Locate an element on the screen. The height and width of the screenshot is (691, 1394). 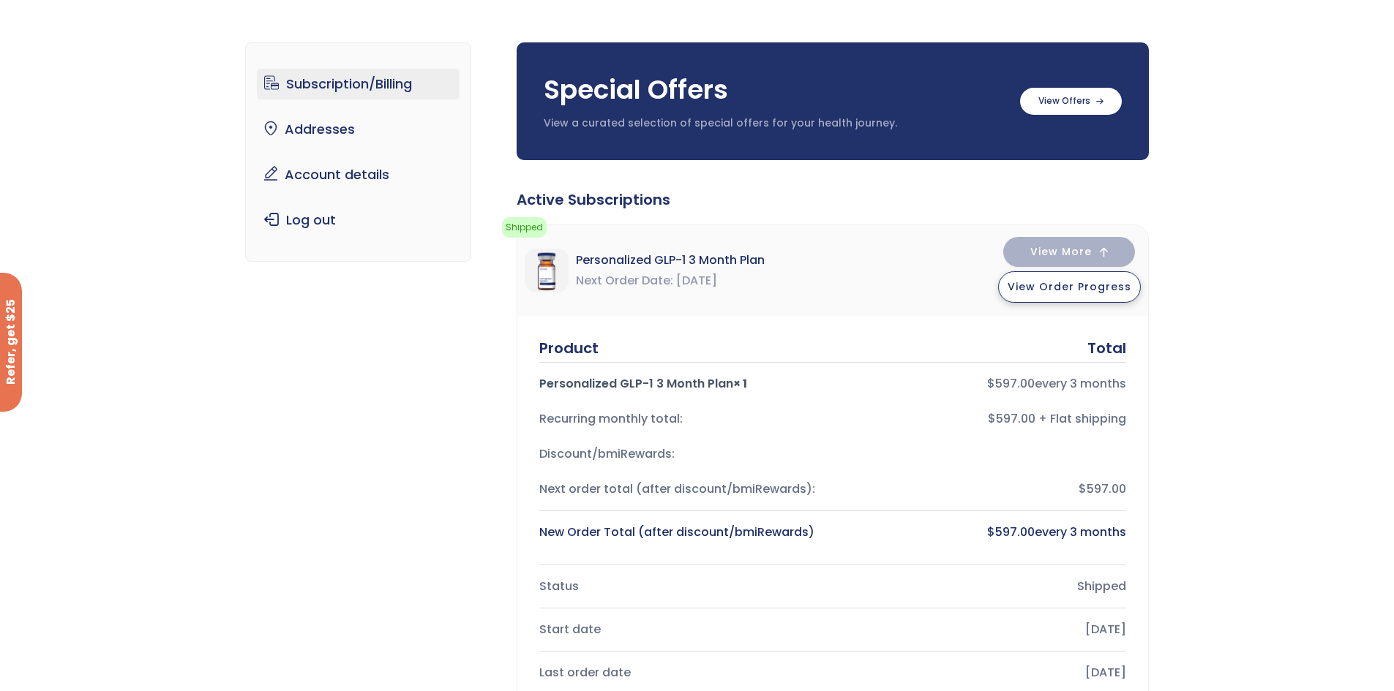
div: Discount/bmiRewards: is located at coordinates (680, 454).